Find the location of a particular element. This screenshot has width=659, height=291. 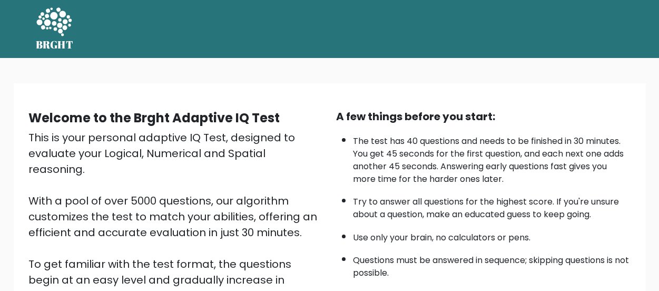

div: A few things before you start: is located at coordinates (484, 116).